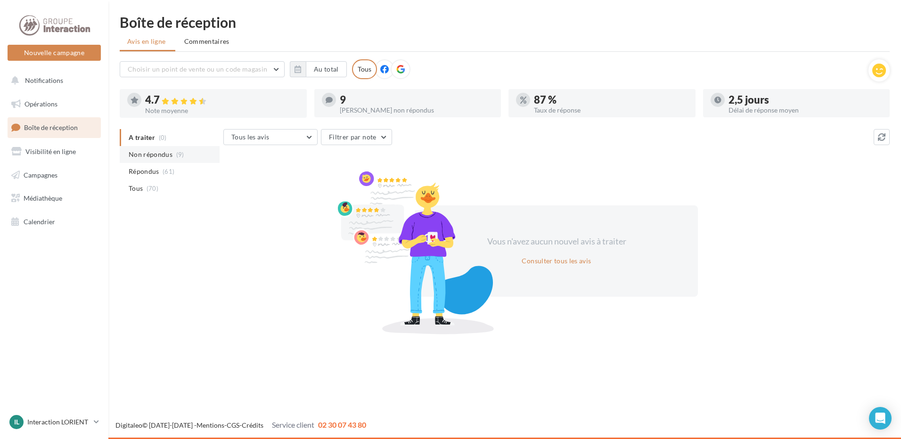  I want to click on a: Campagnes, so click(54, 175).